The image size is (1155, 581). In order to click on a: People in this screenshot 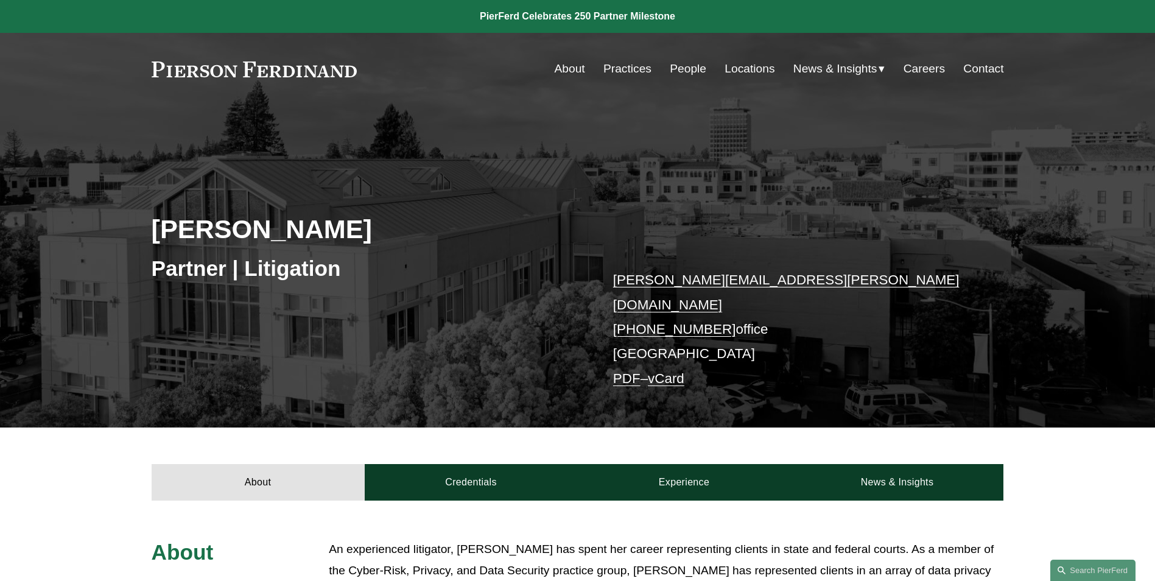, I will do `click(688, 69)`.